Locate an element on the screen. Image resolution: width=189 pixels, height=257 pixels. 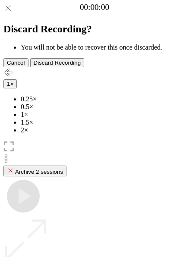
button: Cancel is located at coordinates (16, 63).